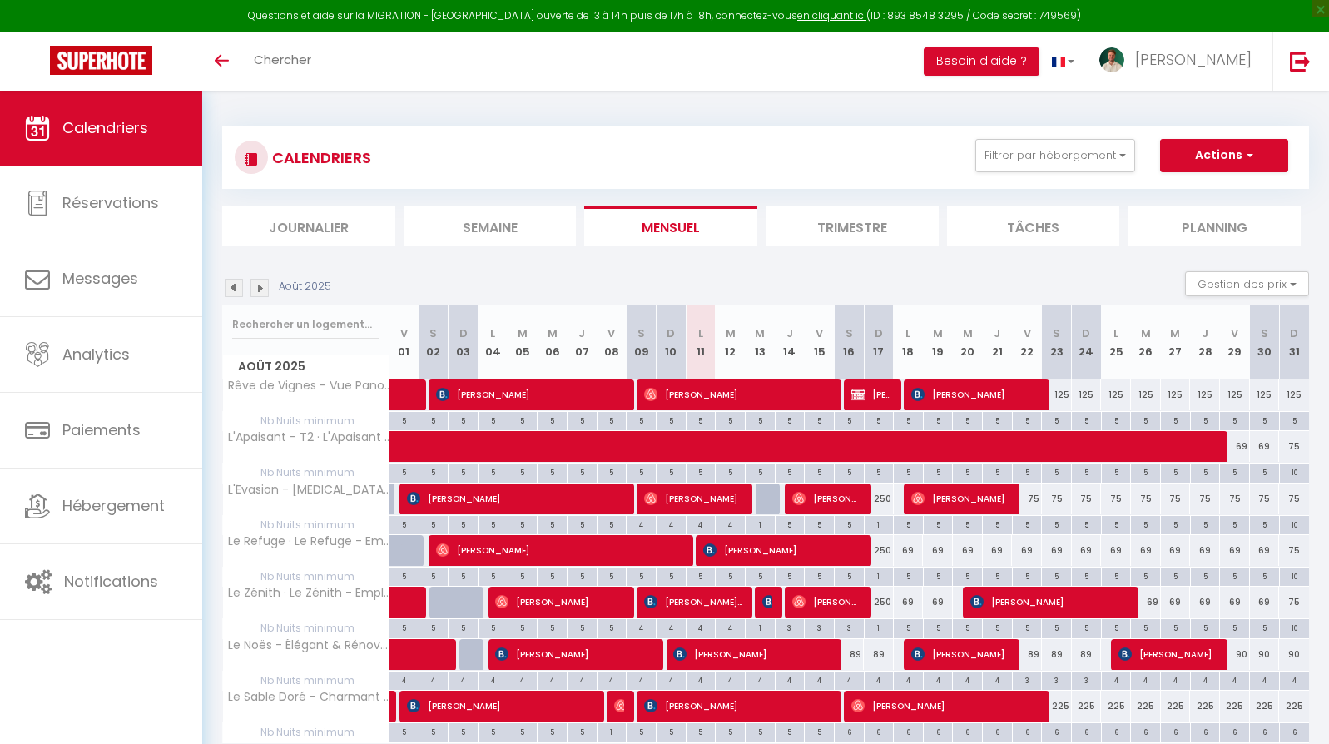 This screenshot has height=744, width=1329. What do you see at coordinates (938, 342) in the screenshot?
I see `th: 19` at bounding box center [938, 342].